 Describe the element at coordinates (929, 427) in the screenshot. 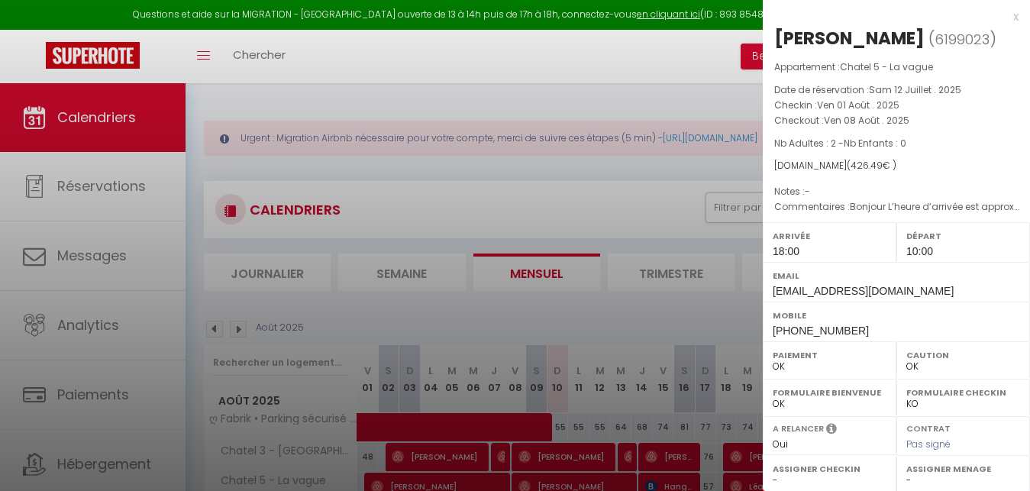

I see `label: Contrat` at that location.